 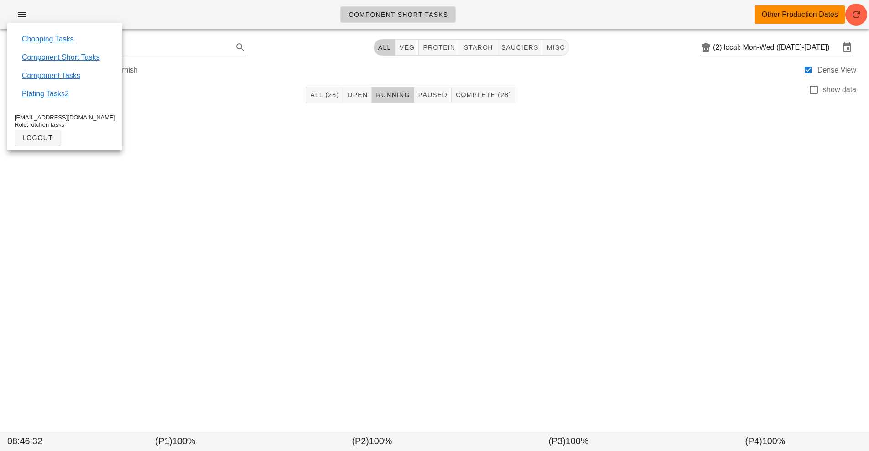 What do you see at coordinates (478, 47) in the screenshot?
I see `span: starch` at bounding box center [478, 47].